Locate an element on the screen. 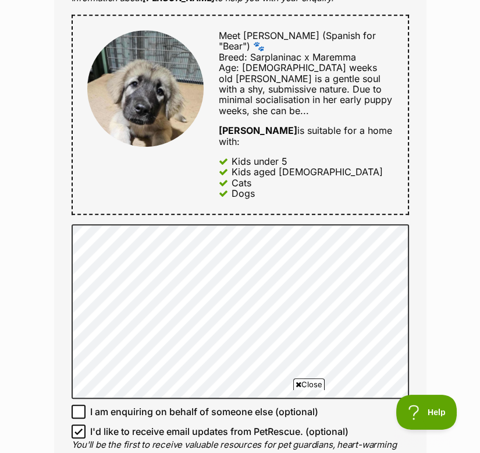  div: Dogs is located at coordinates (243, 193).